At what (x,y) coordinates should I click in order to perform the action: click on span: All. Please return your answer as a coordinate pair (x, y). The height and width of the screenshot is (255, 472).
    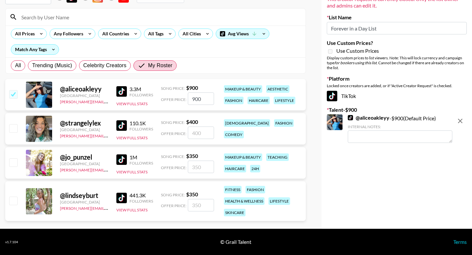
    Looking at the image, I should click on (18, 66).